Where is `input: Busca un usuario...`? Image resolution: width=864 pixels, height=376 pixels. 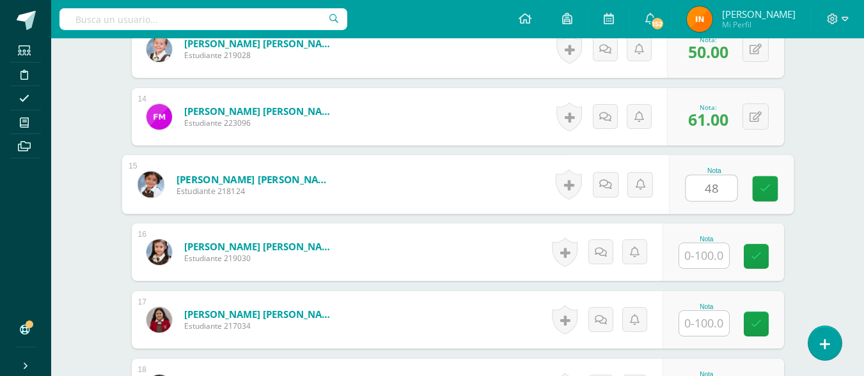
input: Busca un usuario... is located at coordinates (203, 19).